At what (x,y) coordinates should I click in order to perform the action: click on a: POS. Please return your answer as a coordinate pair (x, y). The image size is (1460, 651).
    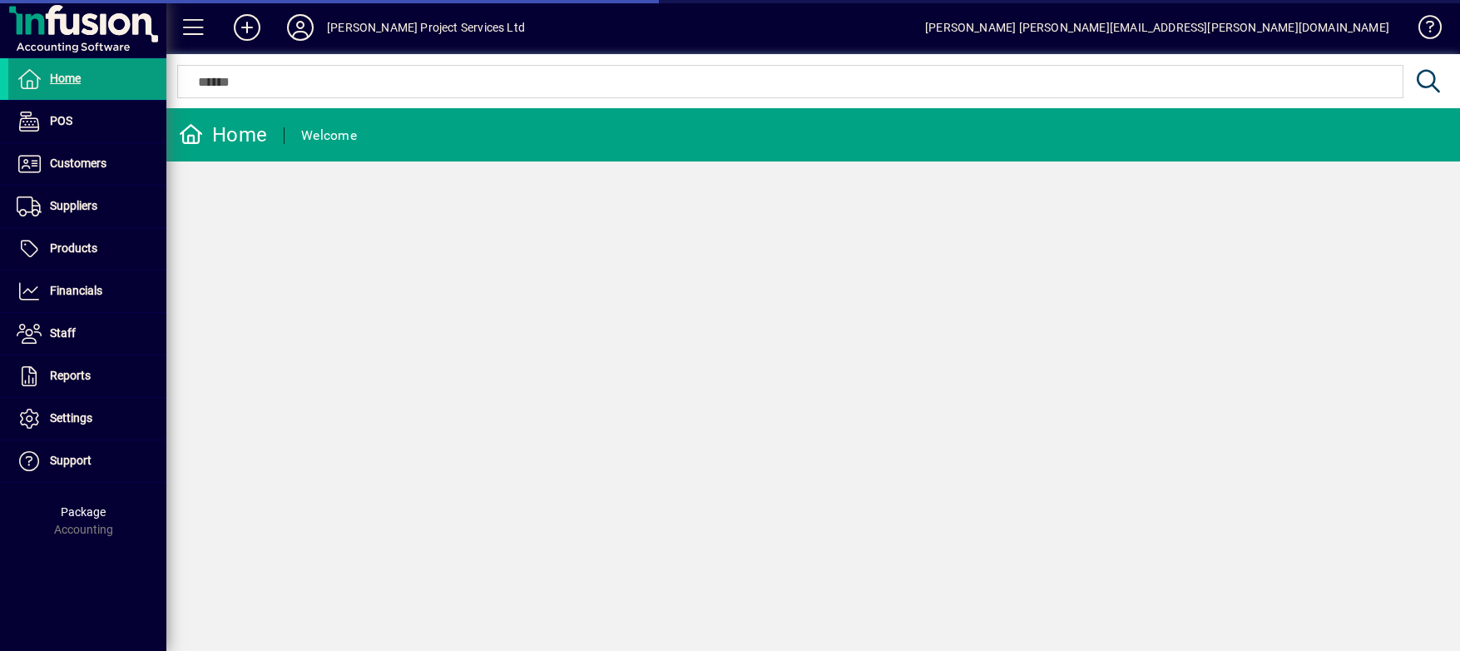
    Looking at the image, I should click on (87, 121).